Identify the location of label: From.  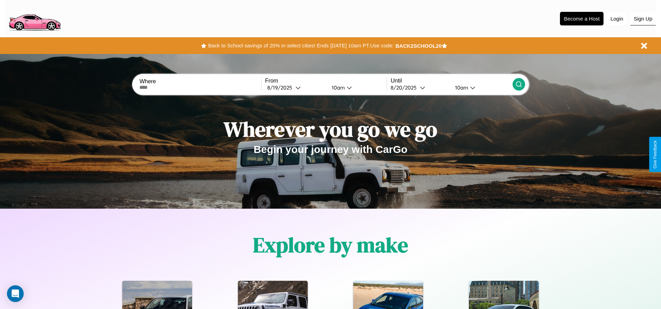
(326, 81).